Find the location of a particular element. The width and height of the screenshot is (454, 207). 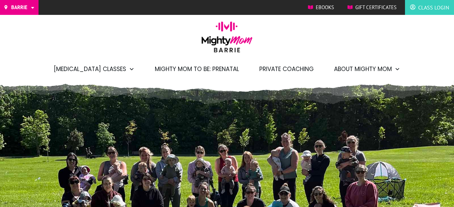

span: Class Login is located at coordinates (434, 7).